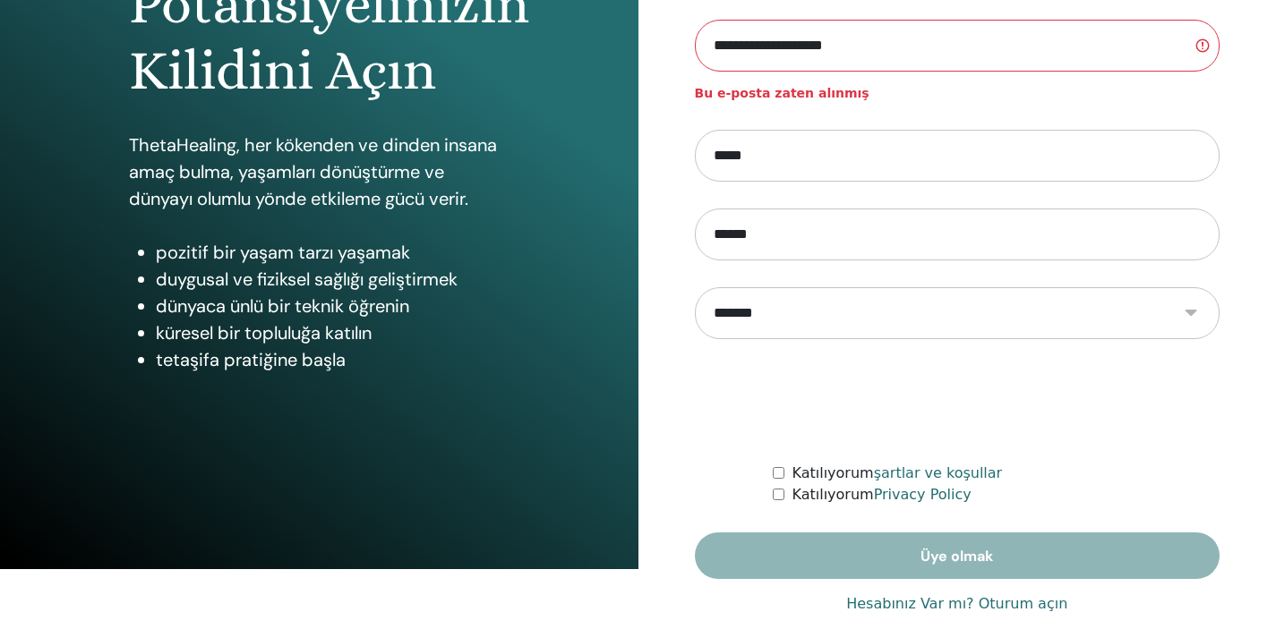 This screenshot has height=629, width=1276. What do you see at coordinates (332, 333) in the screenshot?
I see `li: küresel bir topluluğa katılın` at bounding box center [332, 333].